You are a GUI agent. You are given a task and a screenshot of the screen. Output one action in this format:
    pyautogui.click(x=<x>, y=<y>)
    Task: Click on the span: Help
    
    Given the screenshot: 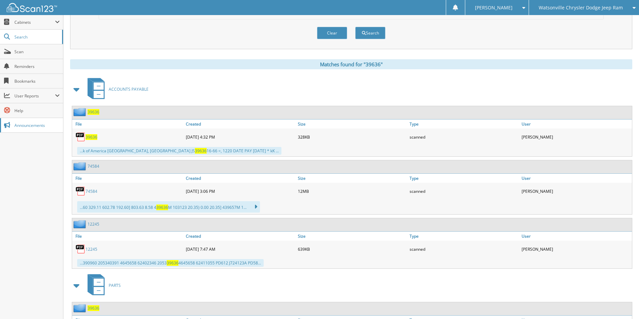 What is the action you would take?
    pyautogui.click(x=37, y=111)
    